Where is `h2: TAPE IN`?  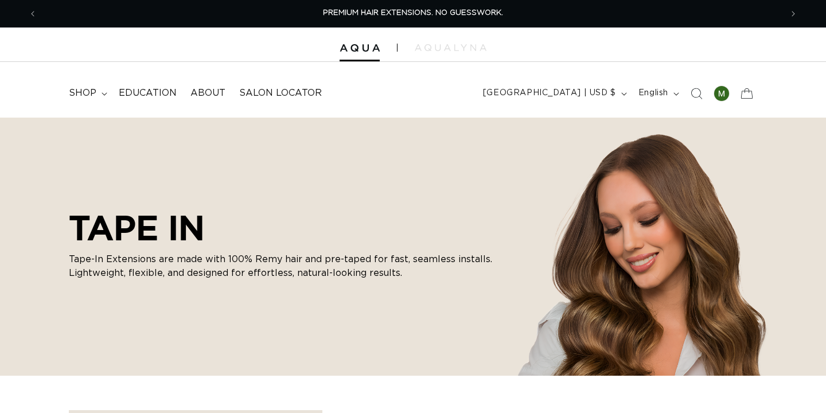
h2: TAPE IN is located at coordinates (287, 228).